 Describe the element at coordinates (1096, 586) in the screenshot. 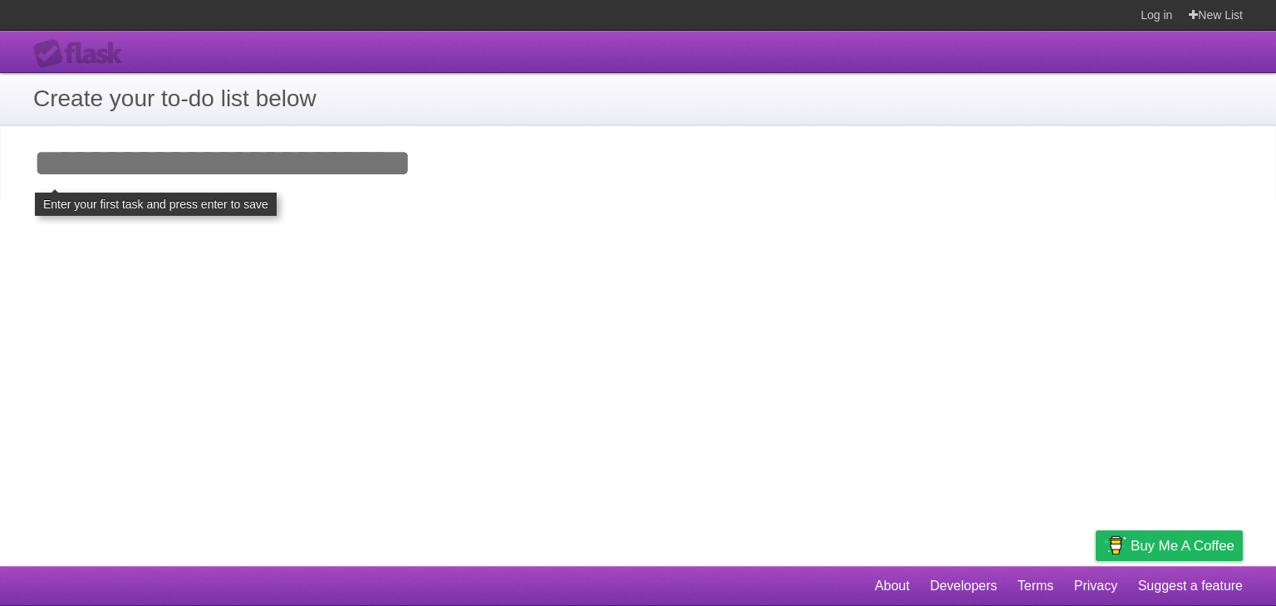

I see `a: Privacy` at that location.